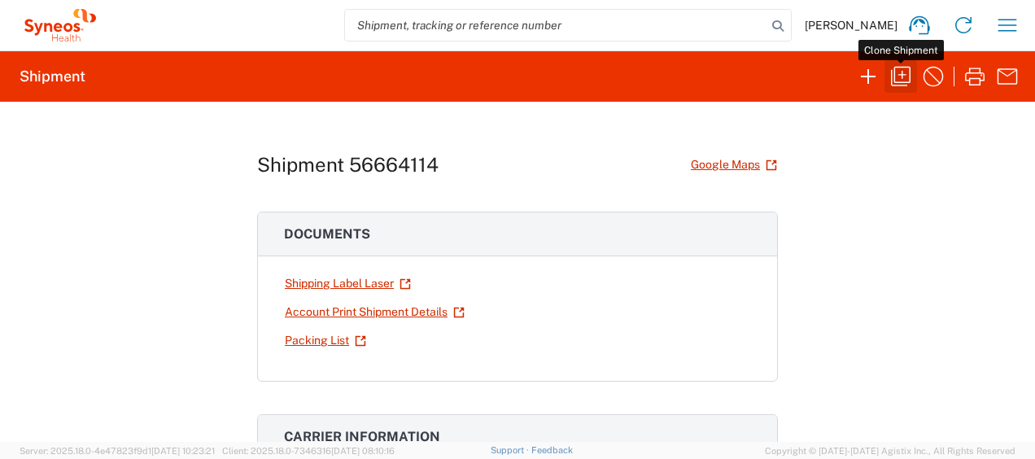 Image resolution: width=1035 pixels, height=459 pixels. What do you see at coordinates (52, 76) in the screenshot?
I see `h2: Shipment` at bounding box center [52, 76].